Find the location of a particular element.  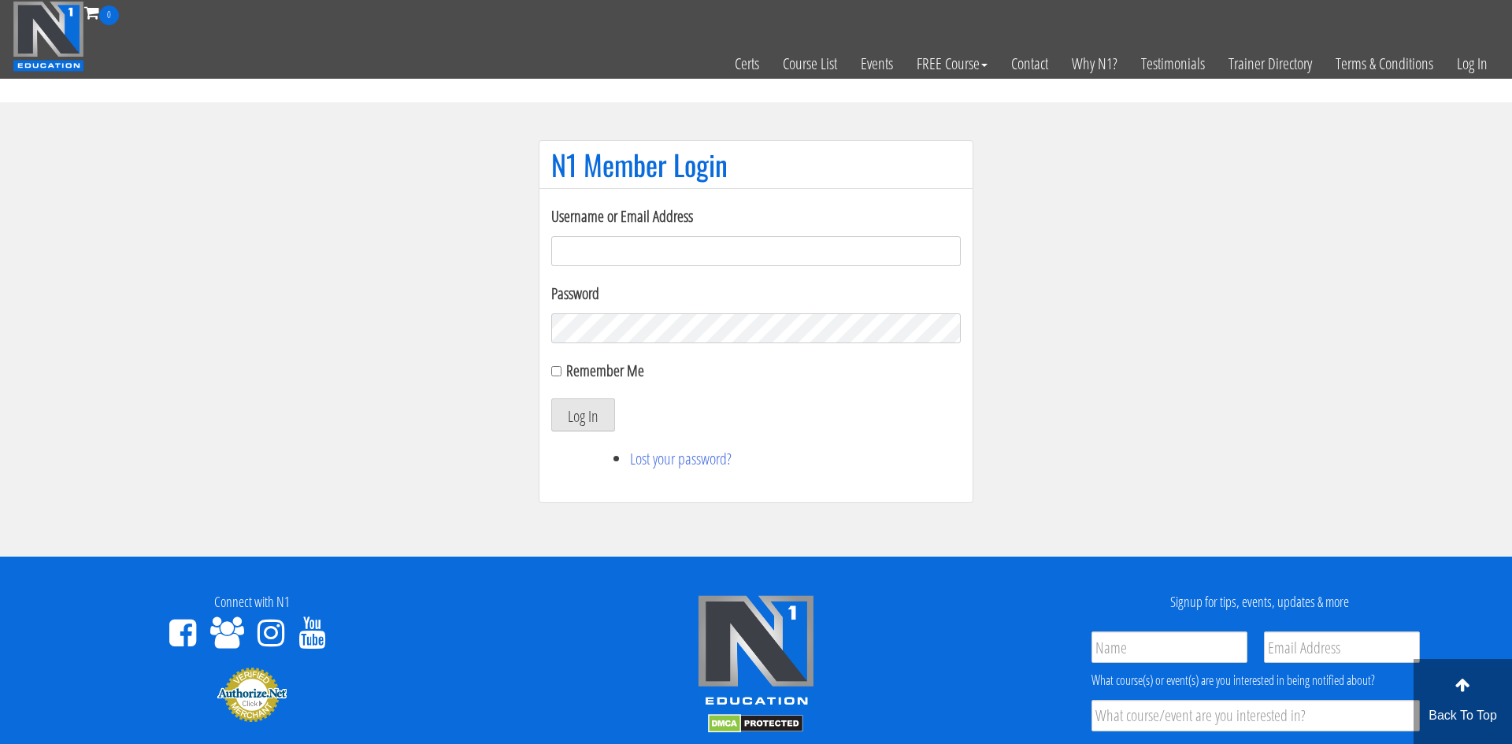

h4: Signup for tips, events, updates & more is located at coordinates (1260, 603).